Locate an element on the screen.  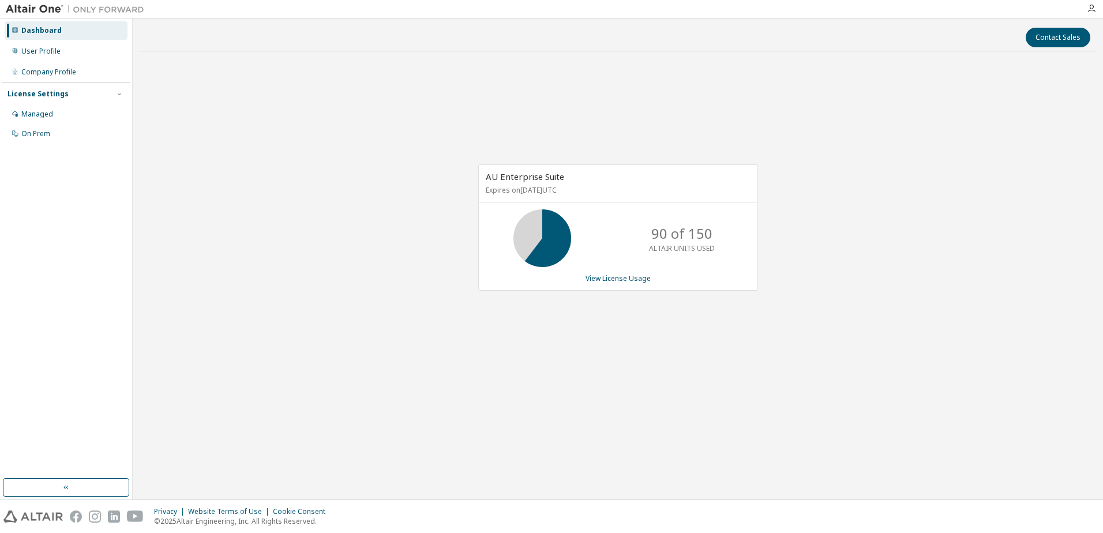
div: Dashboard is located at coordinates (42, 31).